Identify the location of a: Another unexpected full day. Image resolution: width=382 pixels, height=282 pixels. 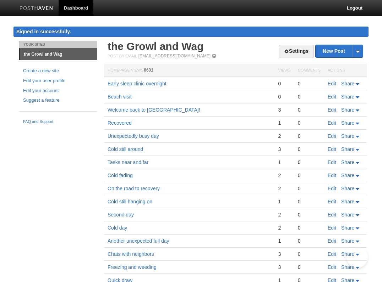
(138, 241).